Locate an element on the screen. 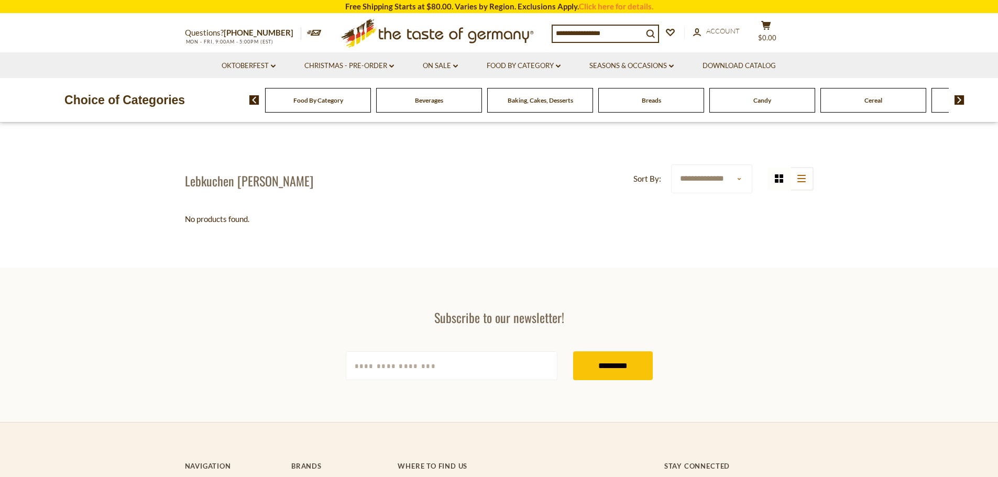 The image size is (998, 477). a: Breads is located at coordinates (651, 100).